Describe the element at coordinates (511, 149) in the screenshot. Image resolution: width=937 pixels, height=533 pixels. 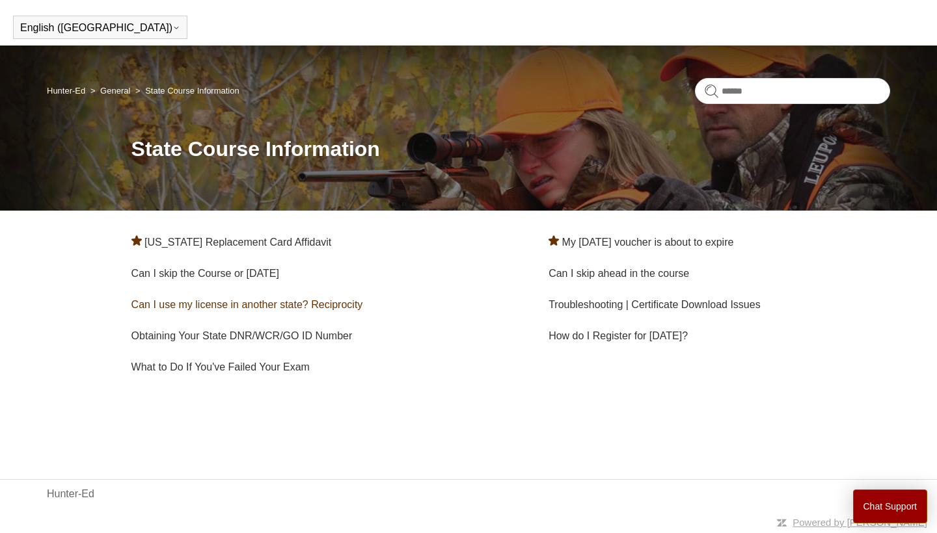
I see `h1: State Course Information` at that location.